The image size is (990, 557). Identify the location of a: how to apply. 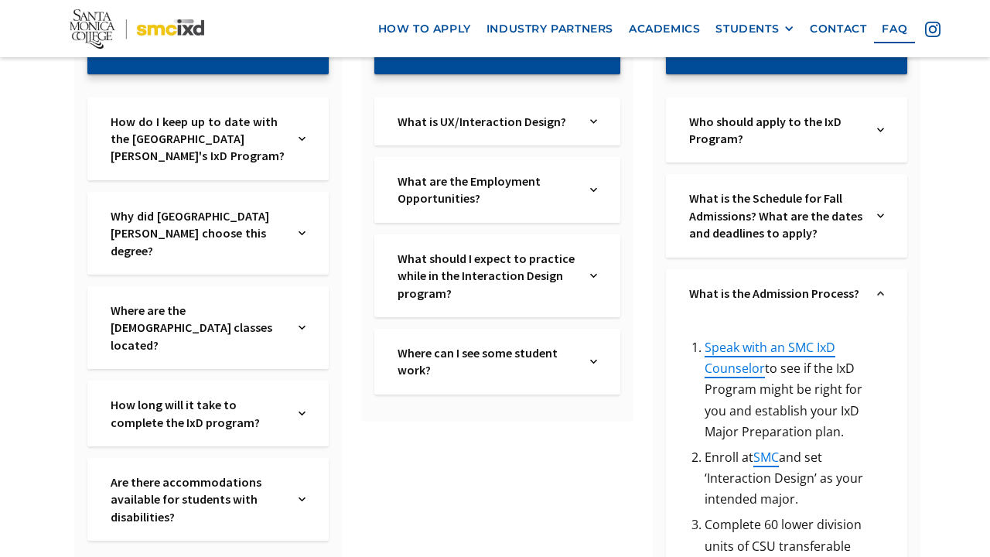
(425, 29).